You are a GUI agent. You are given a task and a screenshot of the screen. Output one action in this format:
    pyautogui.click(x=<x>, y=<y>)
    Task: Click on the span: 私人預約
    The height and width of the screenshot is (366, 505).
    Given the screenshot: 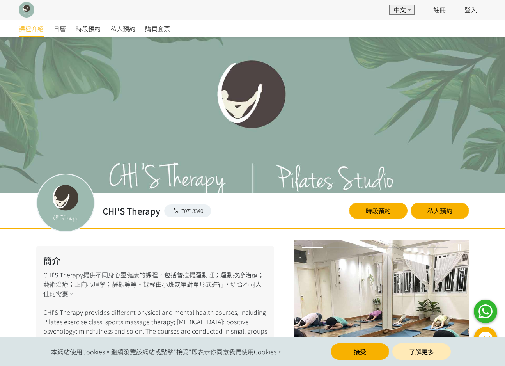 What is the action you would take?
    pyautogui.click(x=123, y=28)
    